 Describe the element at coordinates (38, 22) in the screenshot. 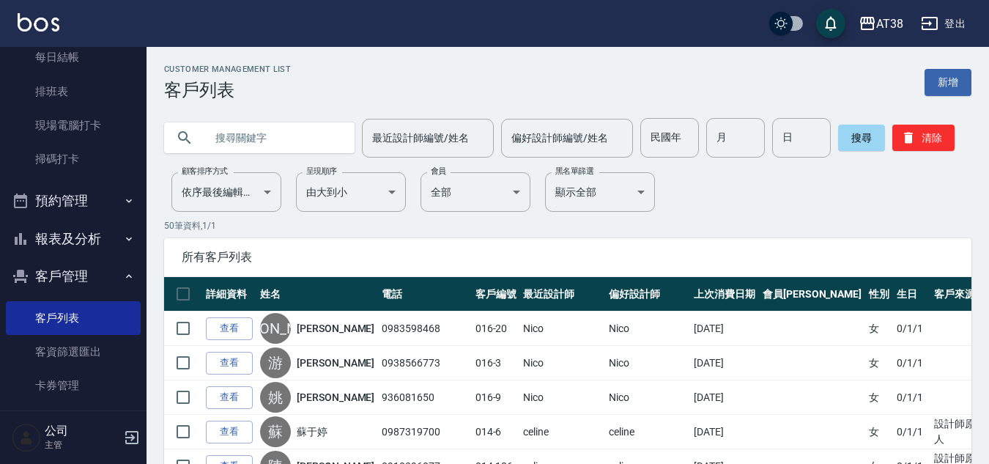

I see `img: Logo` at that location.